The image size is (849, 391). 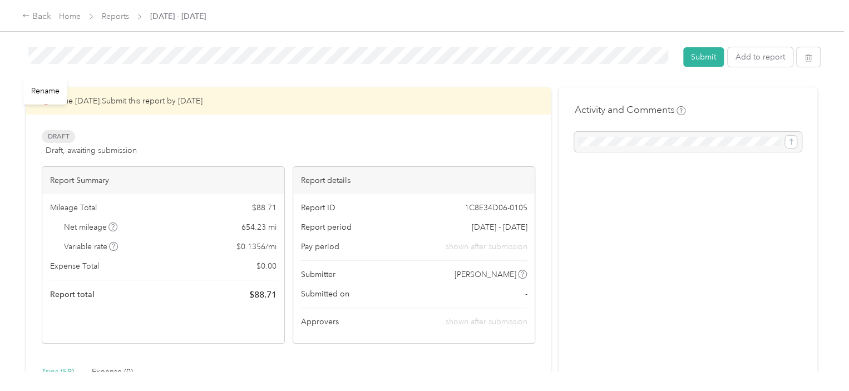 What do you see at coordinates (495, 208) in the screenshot?
I see `span: 1C8E34D06-0105` at bounding box center [495, 208].